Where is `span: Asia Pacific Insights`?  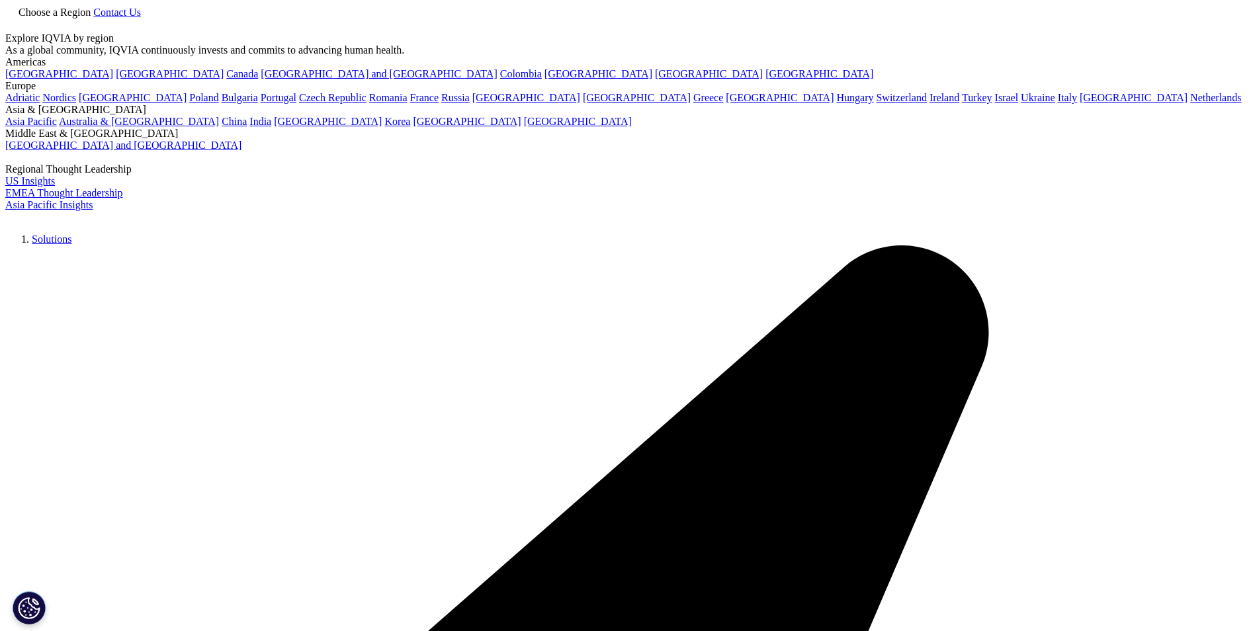
span: Asia Pacific Insights is located at coordinates (49, 204).